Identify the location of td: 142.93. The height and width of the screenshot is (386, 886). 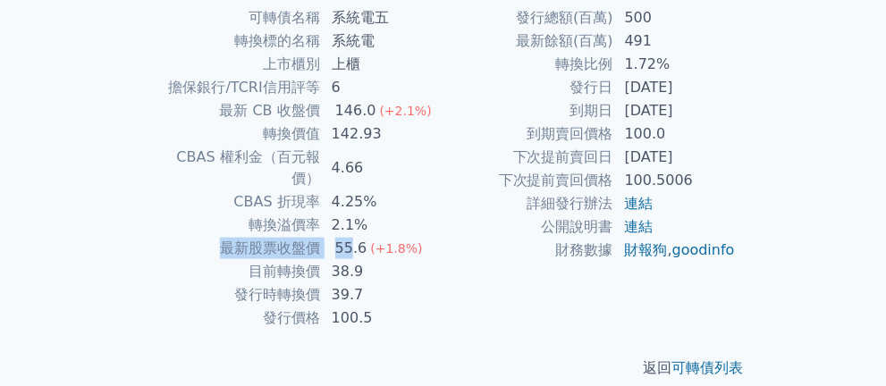
(382, 134).